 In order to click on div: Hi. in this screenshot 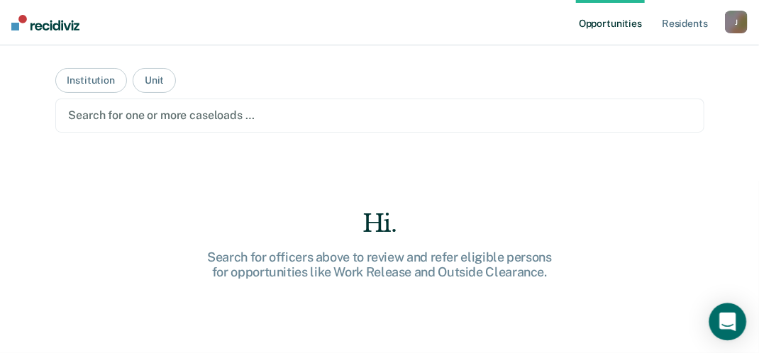, I will do `click(379, 223)`.